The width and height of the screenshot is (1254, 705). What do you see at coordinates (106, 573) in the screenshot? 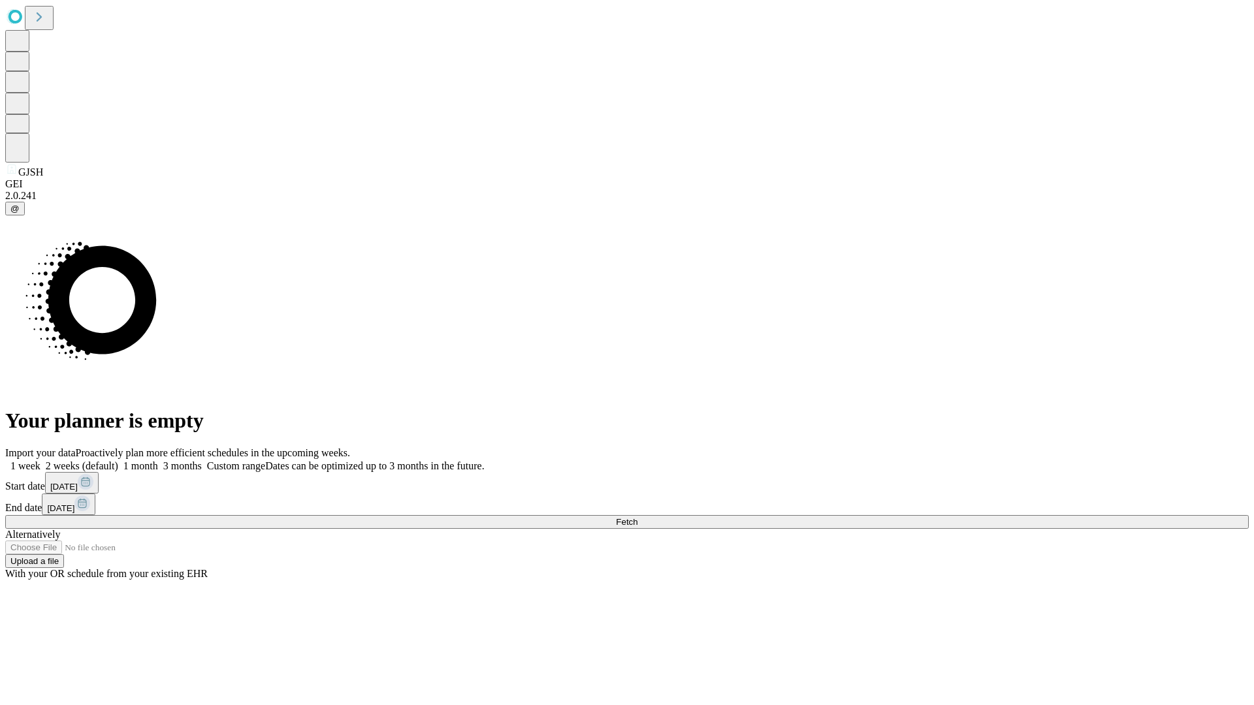
I see `span: With your OR schedule from your existing EHR` at bounding box center [106, 573].